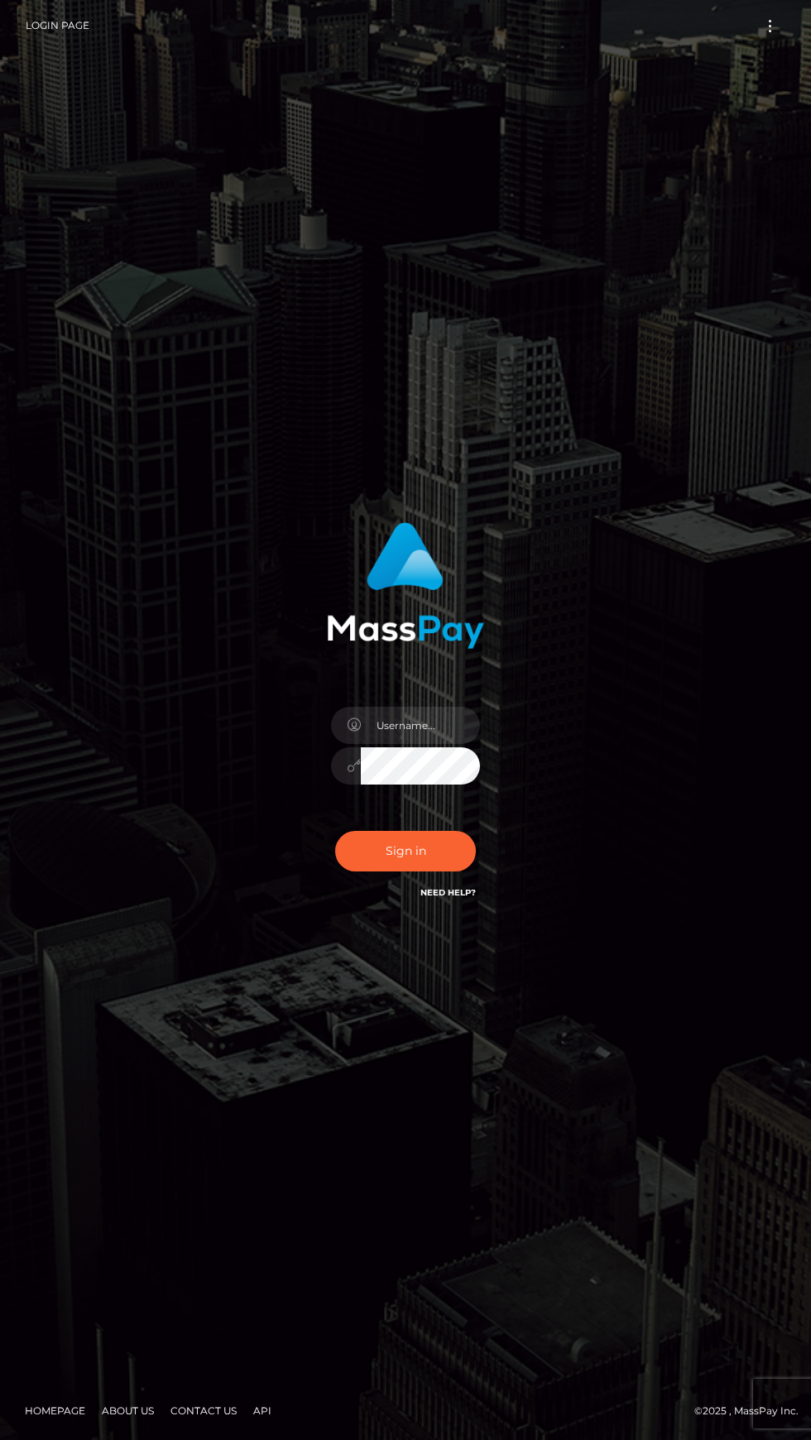  What do you see at coordinates (57, 26) in the screenshot?
I see `a: Login Page` at bounding box center [57, 26].